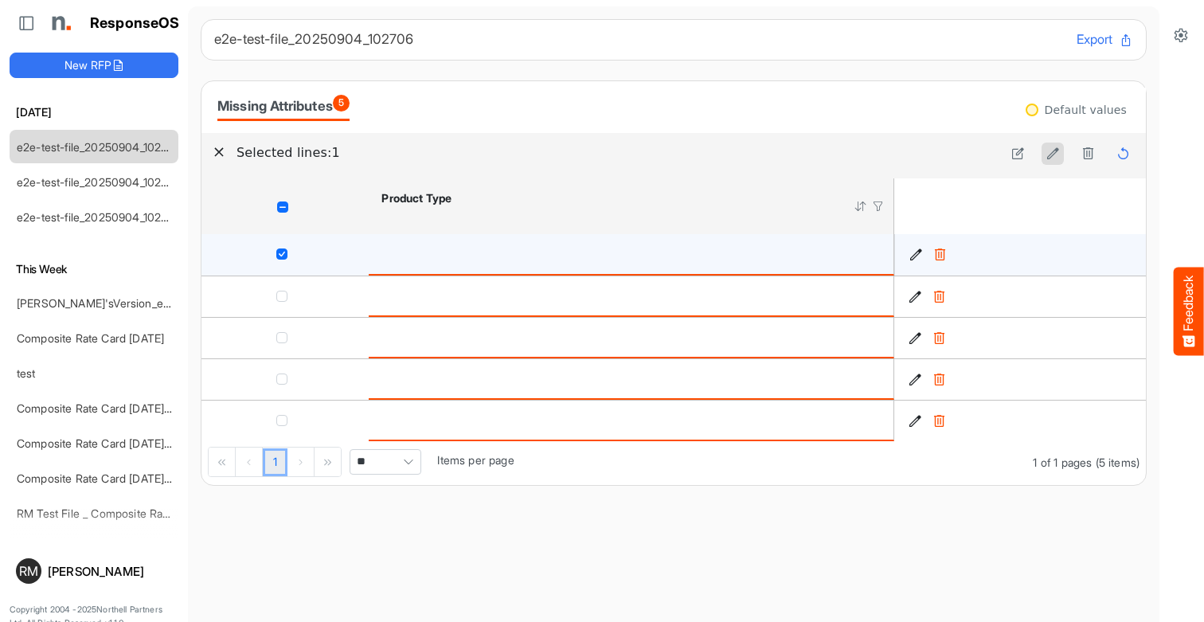 Image resolution: width=1204 pixels, height=622 pixels. I want to click on button: Export, so click(1104, 40).